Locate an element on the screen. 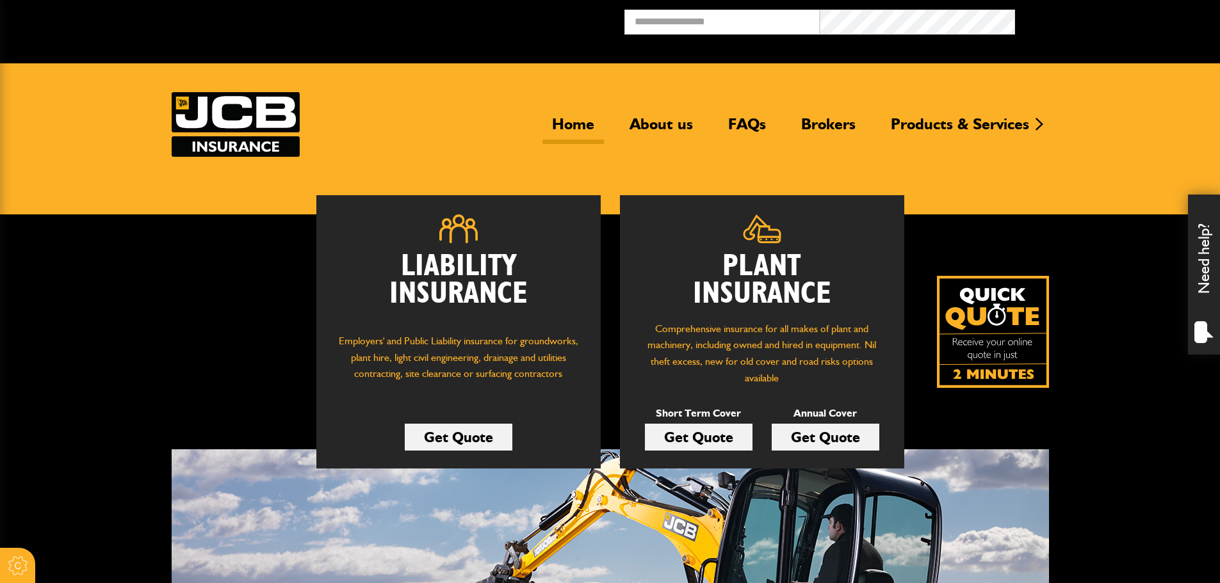  p: Short Term Cover is located at coordinates (699, 414).